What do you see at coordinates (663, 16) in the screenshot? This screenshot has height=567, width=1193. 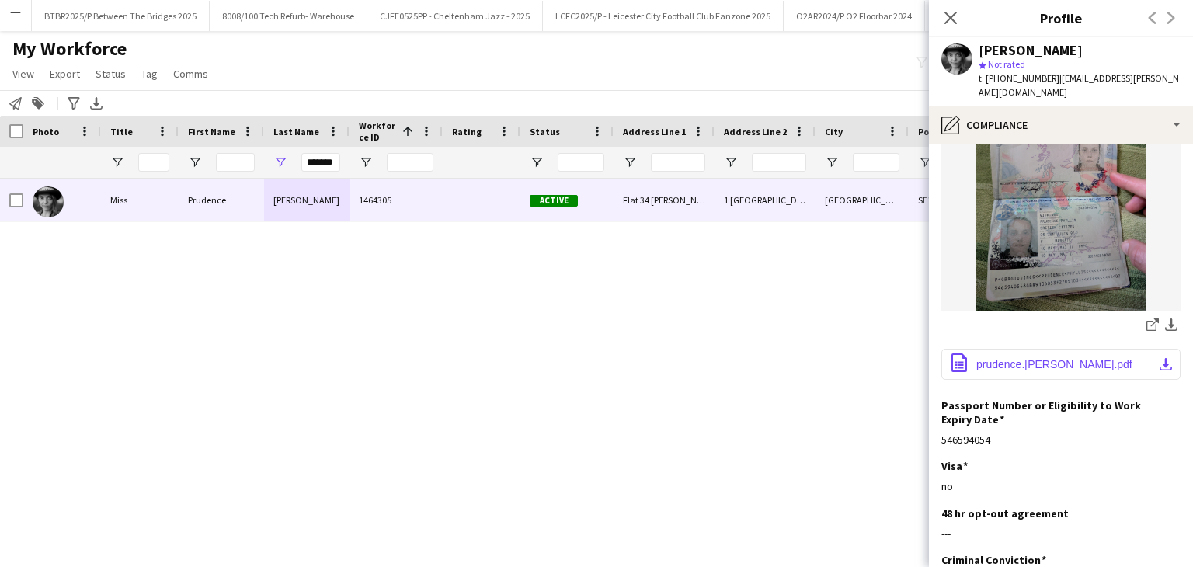 I see `button: LCFC2025/P - Leicester City Football Club Fanzone 2025` at bounding box center [663, 16].